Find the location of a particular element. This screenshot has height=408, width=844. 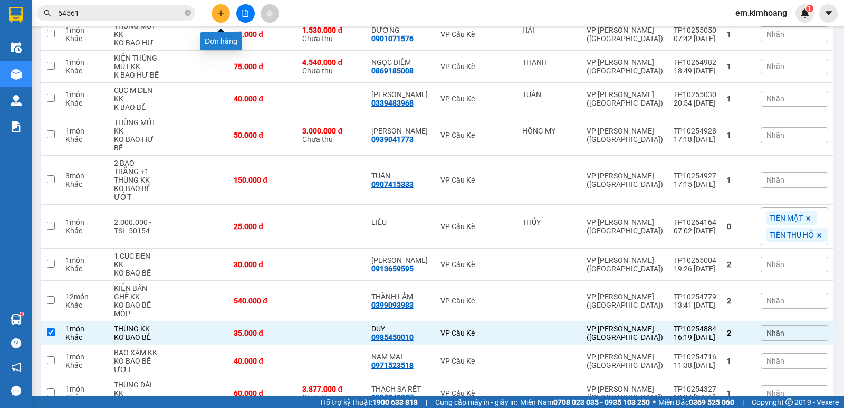

div: 40.000 đ is located at coordinates (263, 361).